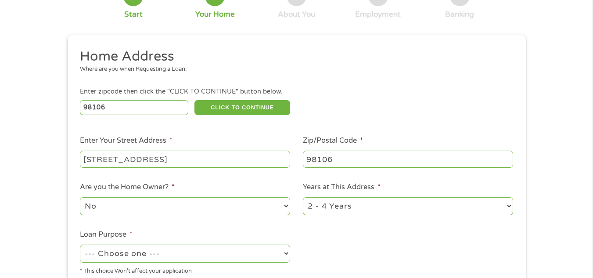  Describe the element at coordinates (296, 92) in the screenshot. I see `div: Enter zipcode then click the "CLICK TO CONTINUE" button below.` at that location.